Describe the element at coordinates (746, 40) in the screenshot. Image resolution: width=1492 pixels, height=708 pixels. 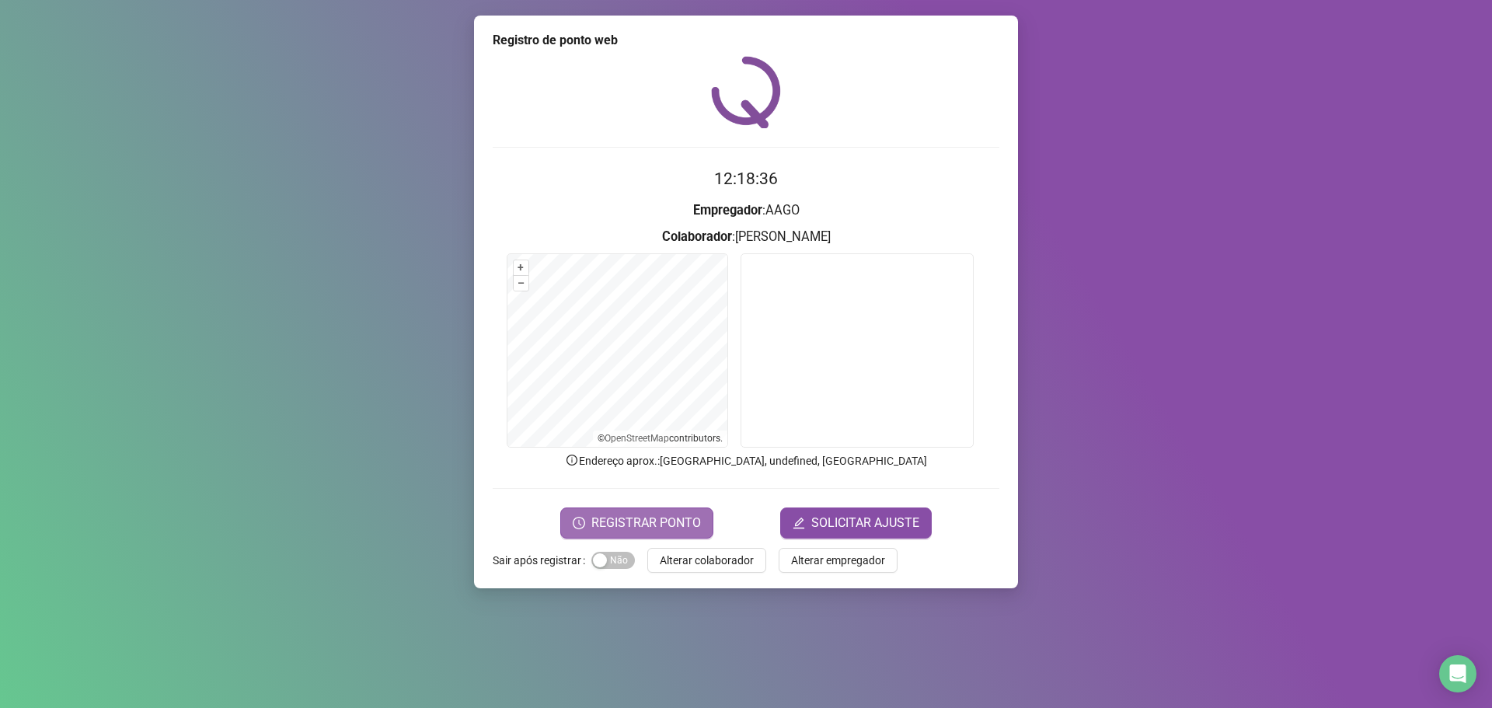
I see `div: Registro de ponto web` at that location.